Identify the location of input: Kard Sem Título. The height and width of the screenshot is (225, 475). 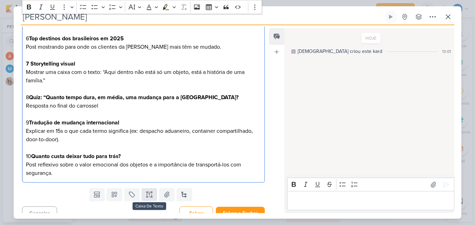
(202, 17).